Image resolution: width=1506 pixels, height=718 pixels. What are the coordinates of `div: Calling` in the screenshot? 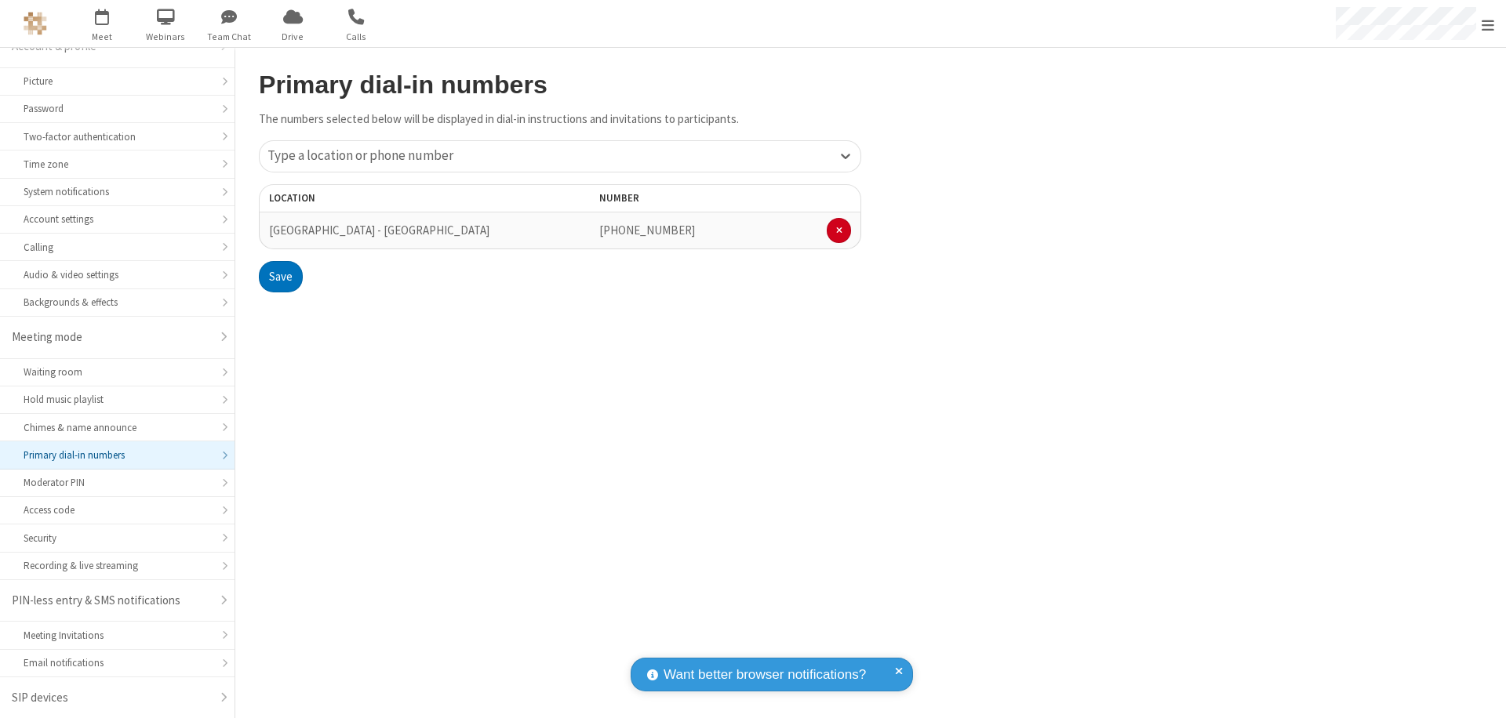 It's located at (117, 247).